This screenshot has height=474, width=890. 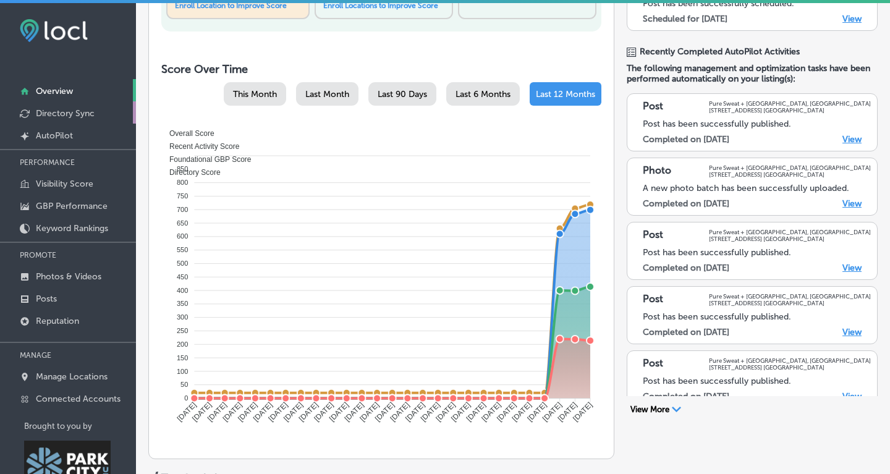 I want to click on tspan: 700, so click(x=182, y=210).